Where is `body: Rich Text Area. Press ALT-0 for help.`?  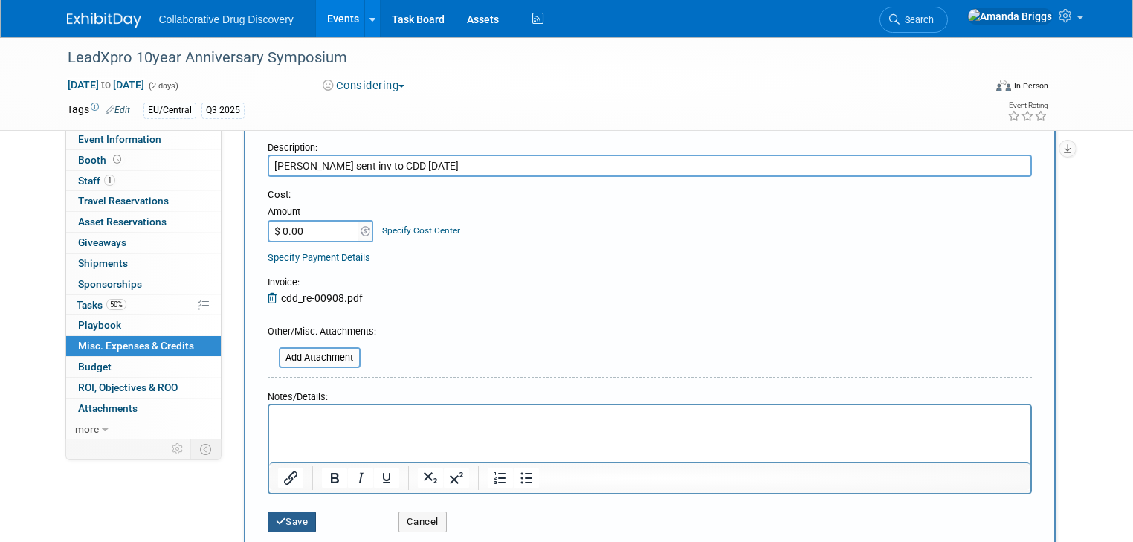
body: Rich Text Area. Press ALT-0 for help. is located at coordinates (381, 13).